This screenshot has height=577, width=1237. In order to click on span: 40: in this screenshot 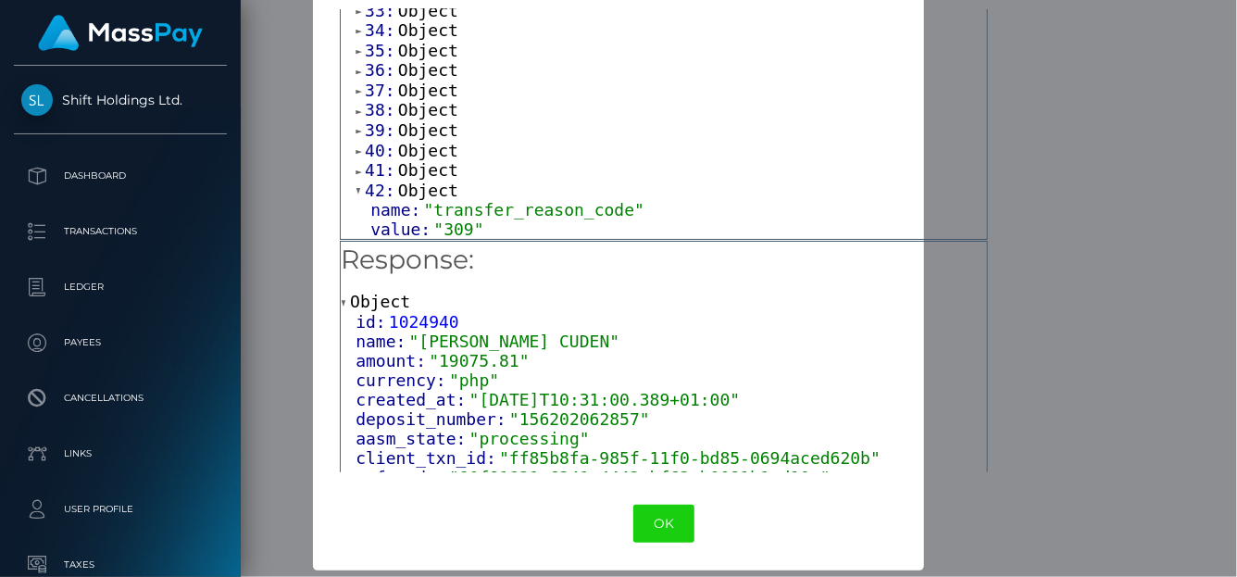, I will do `click(382, 150)`.